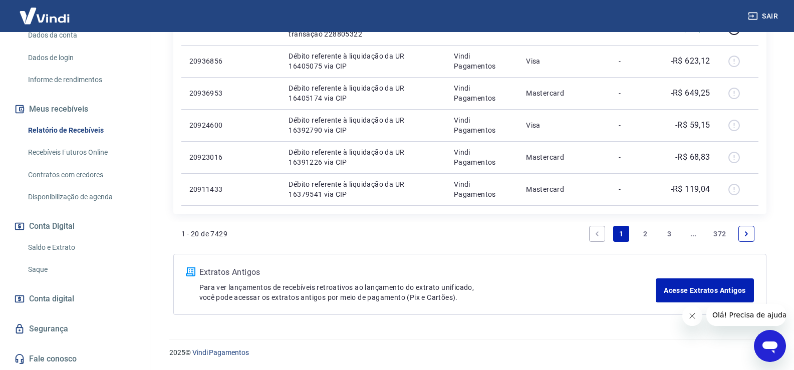 The height and width of the screenshot is (370, 794). What do you see at coordinates (597, 234) in the screenshot?
I see `a: Previous page` at bounding box center [597, 234].